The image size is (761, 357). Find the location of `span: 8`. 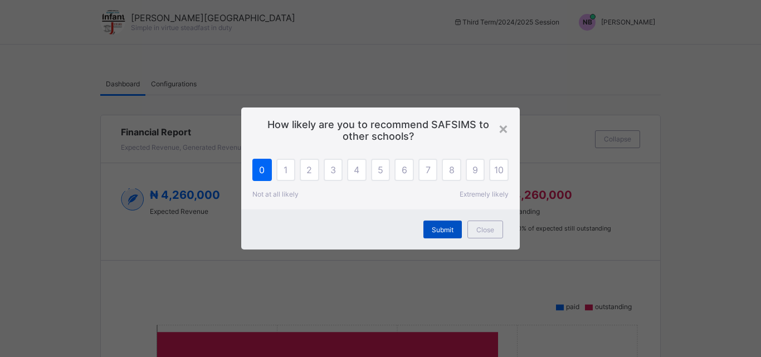

span: 8 is located at coordinates (452, 170).